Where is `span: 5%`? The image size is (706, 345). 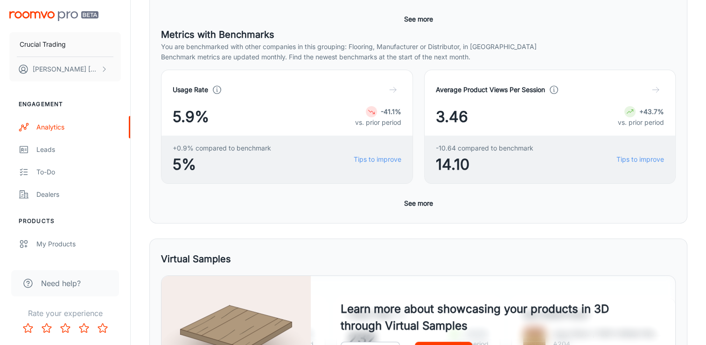 span: 5% is located at coordinates (222, 164).